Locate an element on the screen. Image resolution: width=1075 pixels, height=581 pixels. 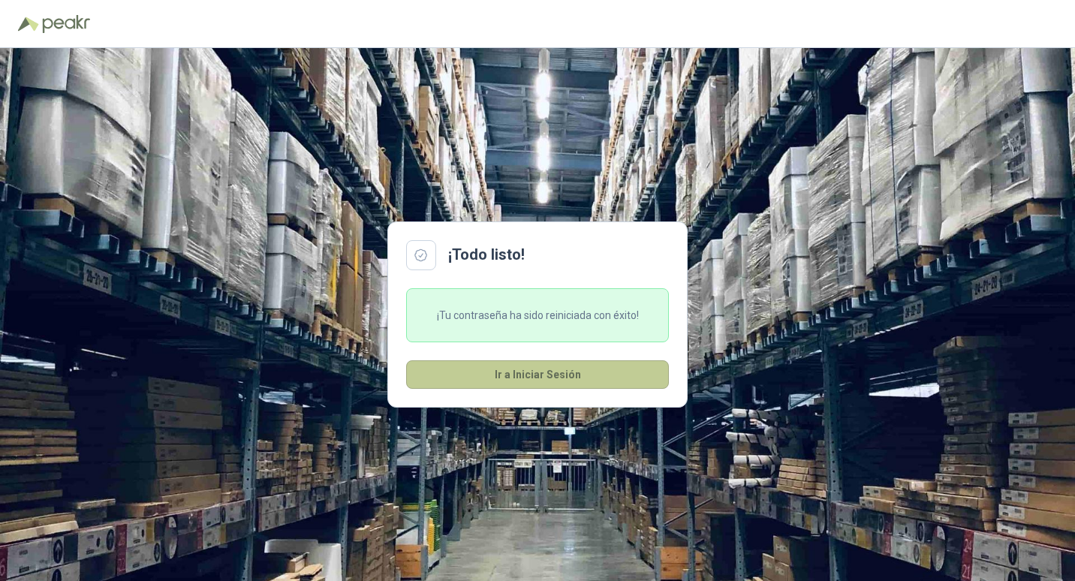
button: Ir a Iniciar Sesión is located at coordinates (537, 375).